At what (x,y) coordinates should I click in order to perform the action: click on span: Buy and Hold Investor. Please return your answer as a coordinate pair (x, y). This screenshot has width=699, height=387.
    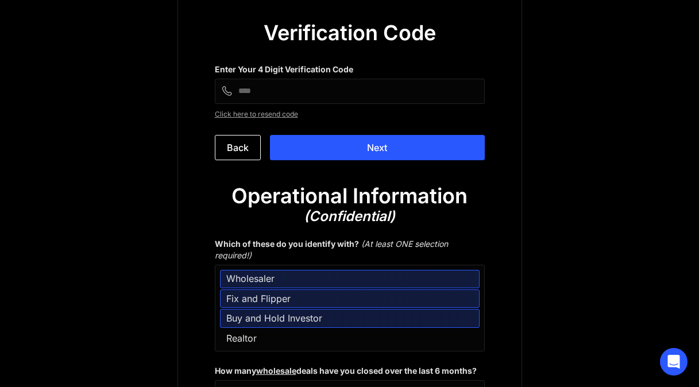
    Looking at the image, I should click on (353, 318).